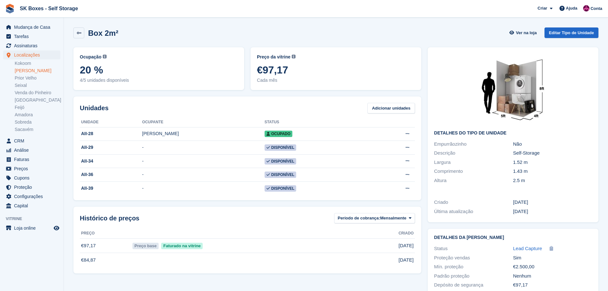 The image size is (608, 291). What do you see at coordinates (33, 27) in the screenshot?
I see `span: Mudança de Casa` at bounding box center [33, 27].